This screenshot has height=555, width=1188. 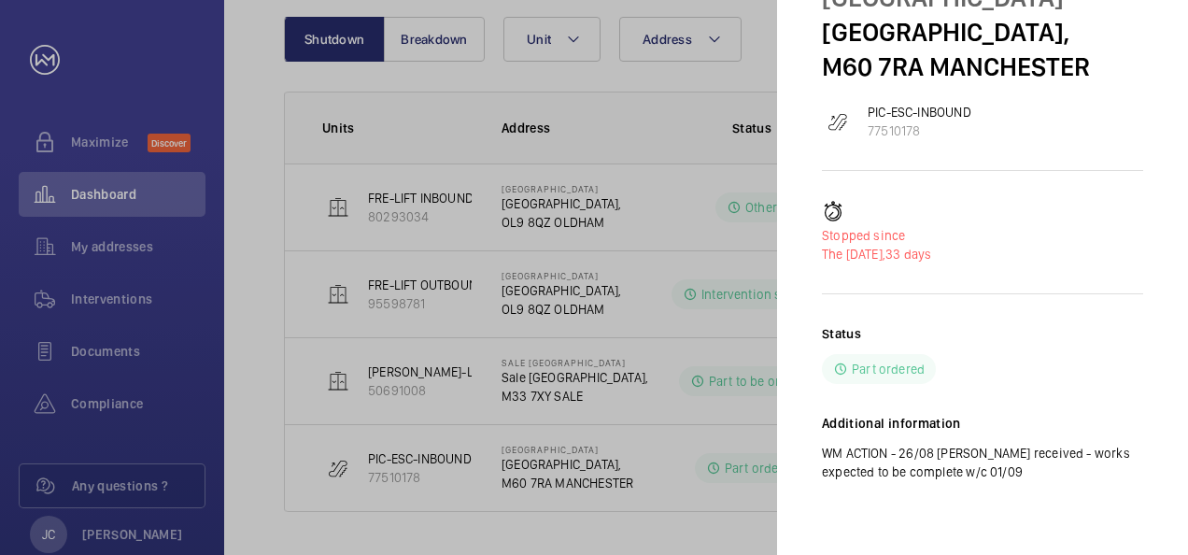 I want to click on p: 33 days, so click(x=983, y=254).